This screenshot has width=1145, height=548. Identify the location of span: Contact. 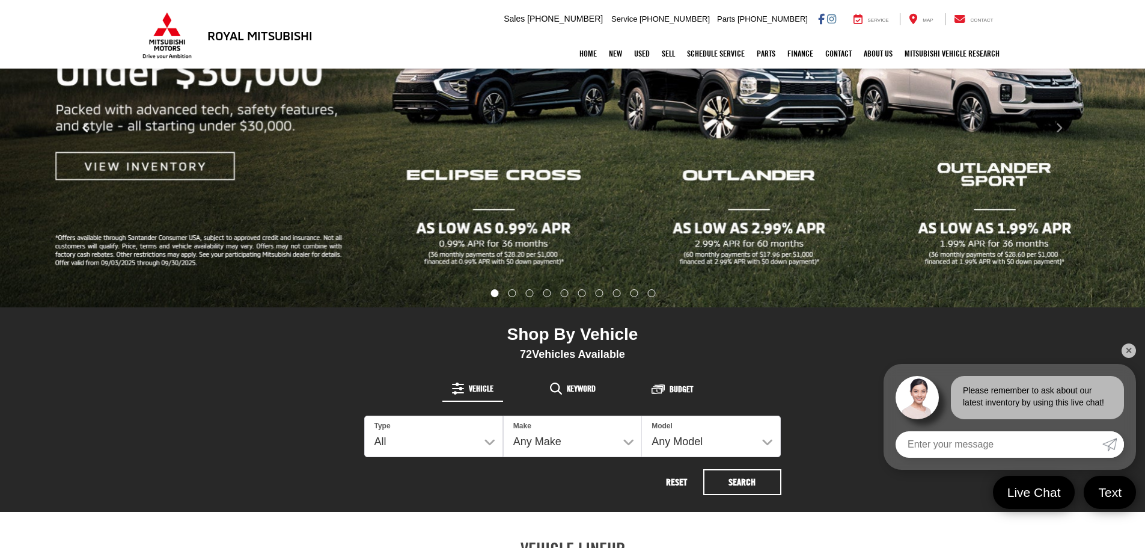
(982, 20).